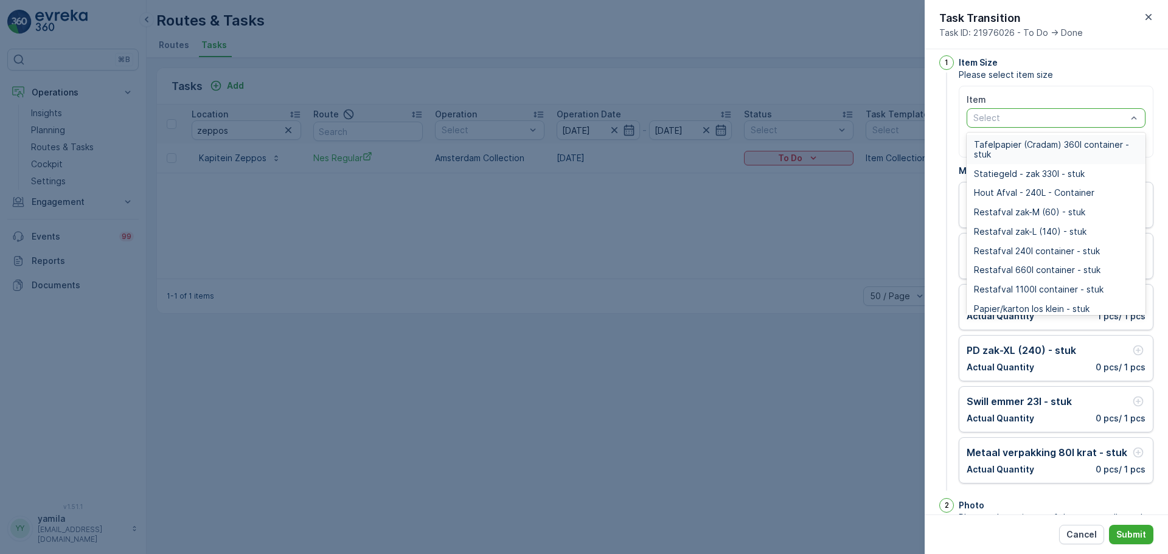  I want to click on span: Please take a picture of the waste collected, so click(1056, 518).